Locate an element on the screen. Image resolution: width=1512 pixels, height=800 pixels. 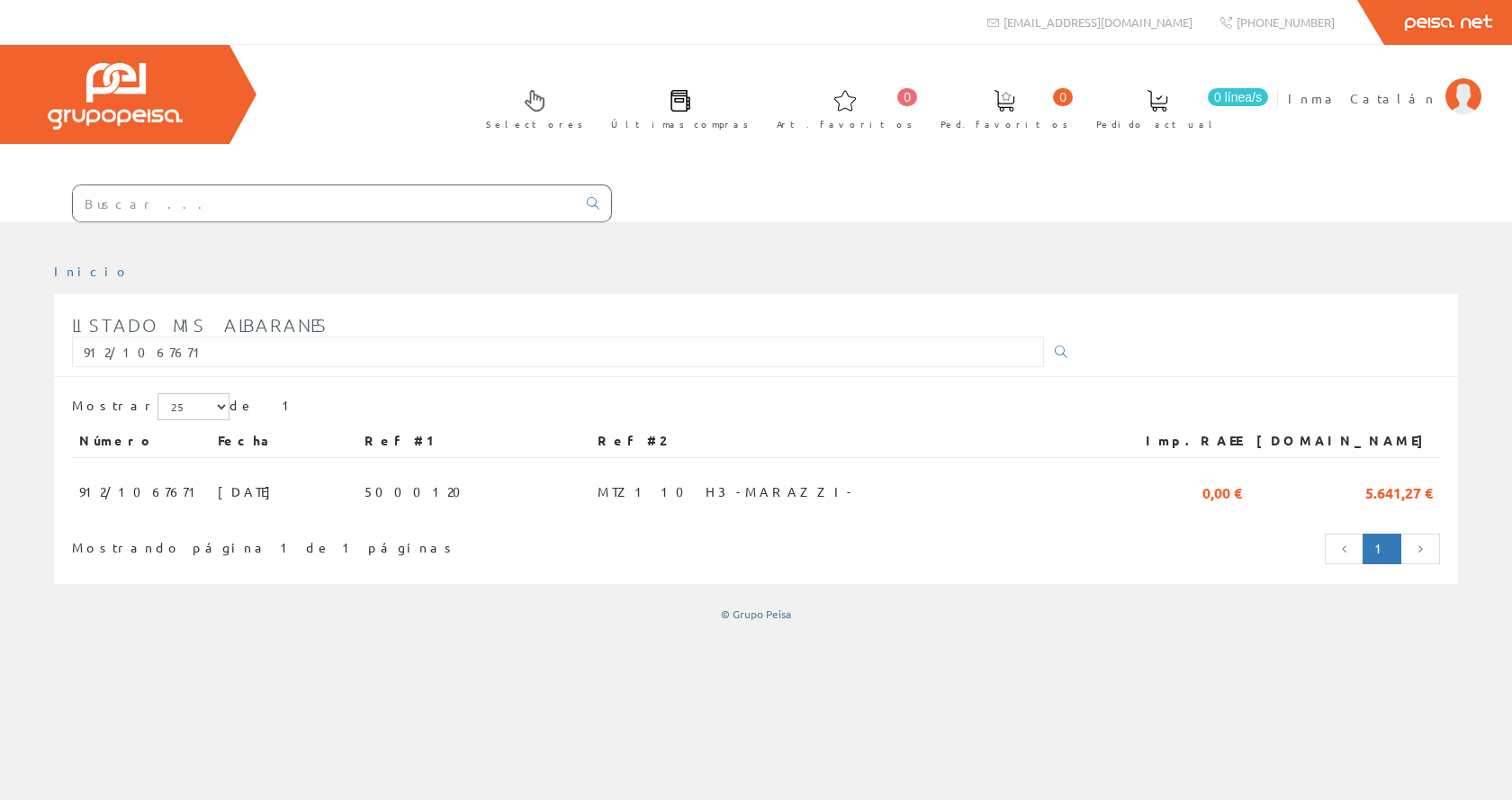
a: Página anterior is located at coordinates (1345, 549).